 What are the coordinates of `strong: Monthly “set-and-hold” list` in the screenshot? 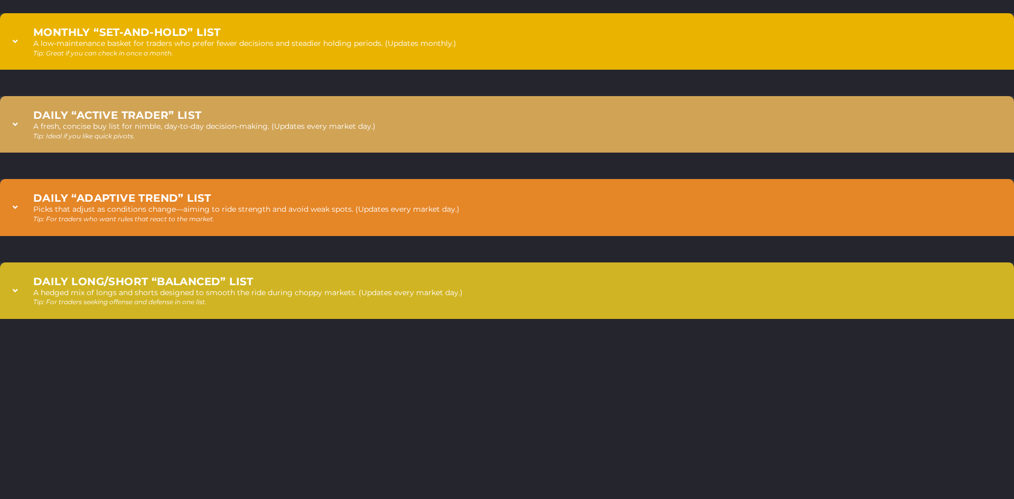 It's located at (127, 32).